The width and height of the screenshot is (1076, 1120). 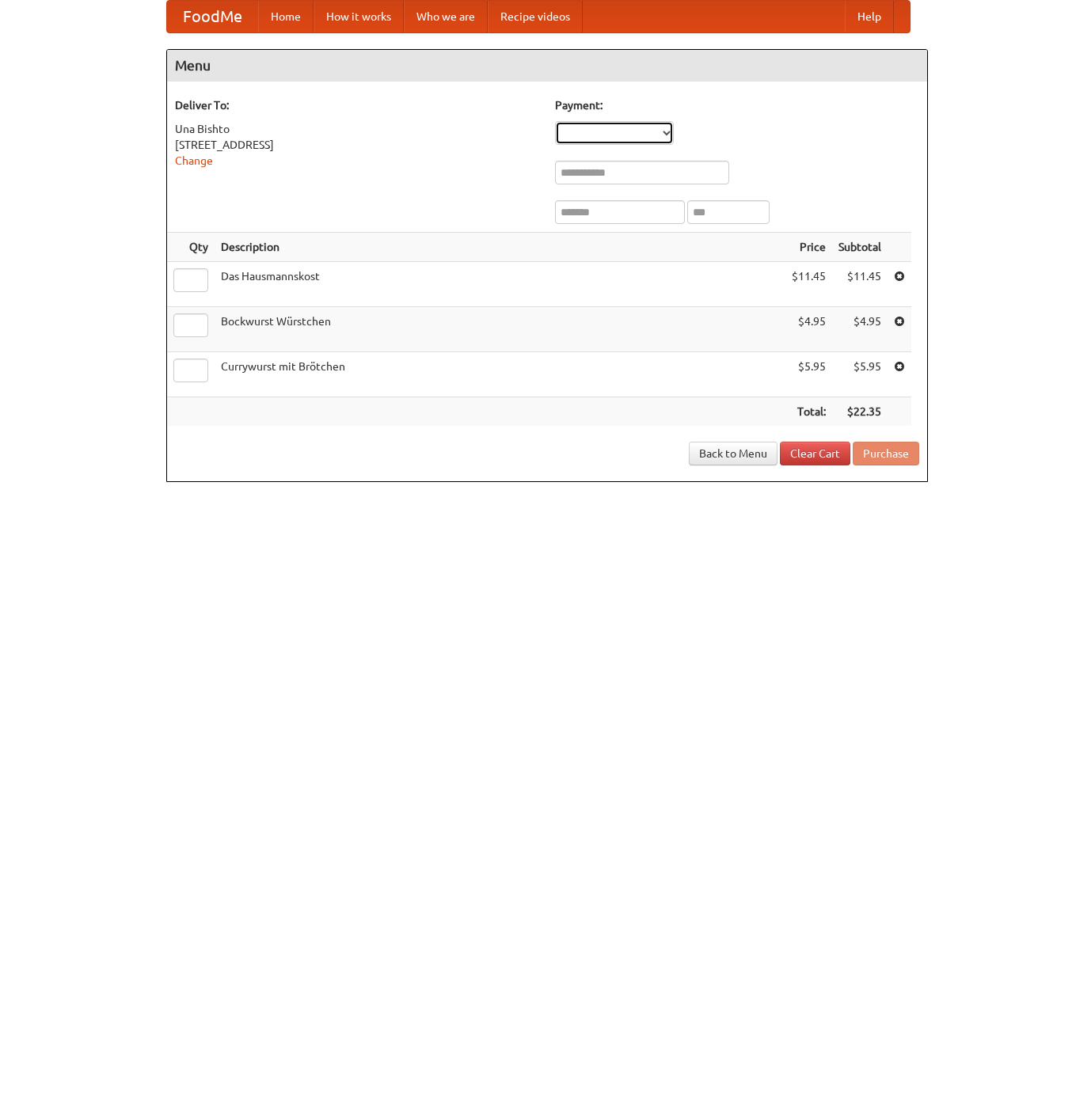 What do you see at coordinates (500, 247) in the screenshot?
I see `th: Description` at bounding box center [500, 247].